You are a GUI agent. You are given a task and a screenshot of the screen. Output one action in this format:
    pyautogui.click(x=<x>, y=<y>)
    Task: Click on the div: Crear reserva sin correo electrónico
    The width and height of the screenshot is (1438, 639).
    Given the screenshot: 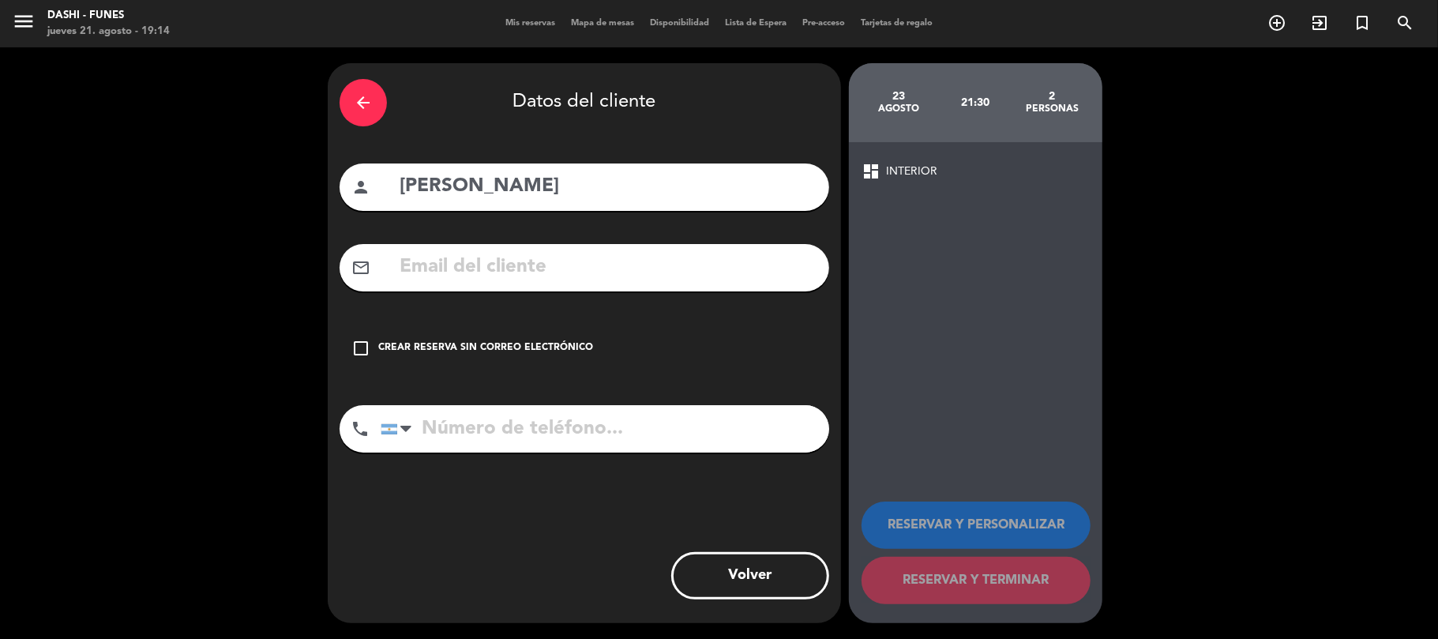 What is the action you would take?
    pyautogui.click(x=486, y=348)
    